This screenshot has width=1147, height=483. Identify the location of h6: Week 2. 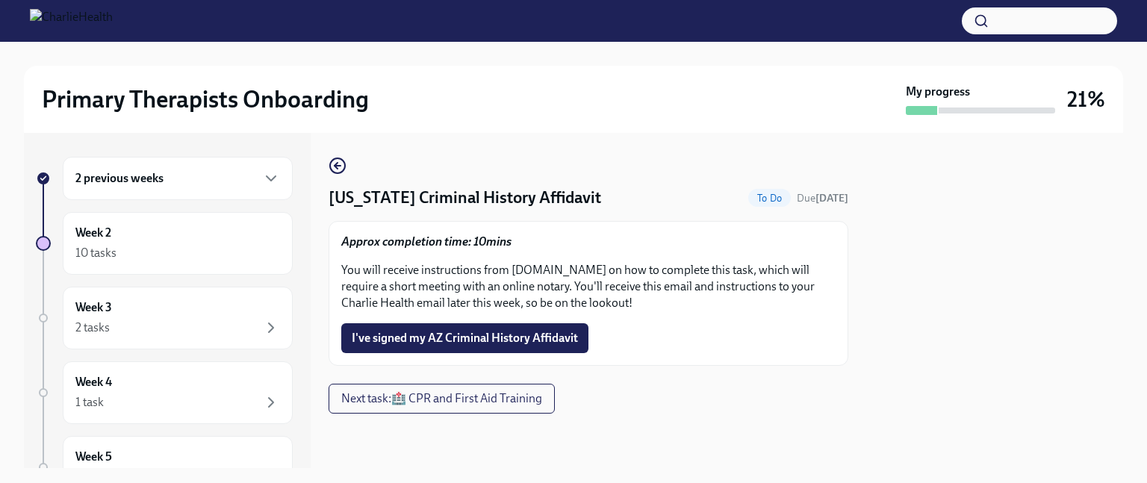
(93, 233).